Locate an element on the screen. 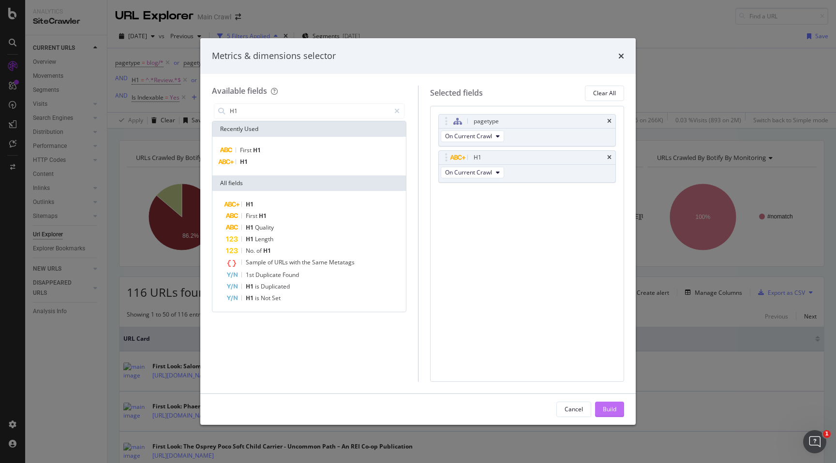  div: Metrics & dimensions selector is located at coordinates (274, 56).